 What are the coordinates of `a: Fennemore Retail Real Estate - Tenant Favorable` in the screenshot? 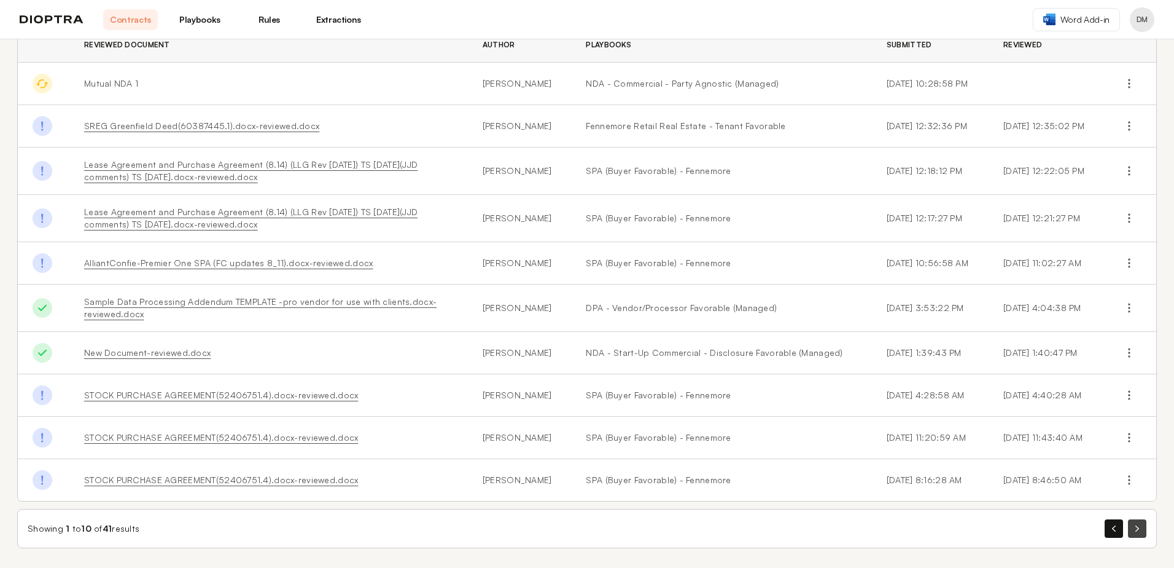 It's located at (721, 126).